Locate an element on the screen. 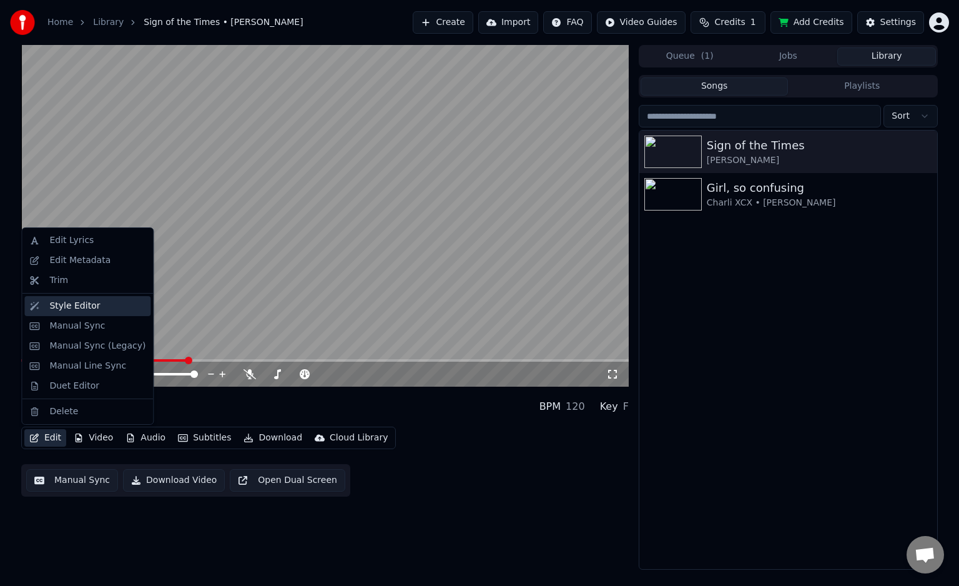 This screenshot has height=586, width=959. div: Cloud Library is located at coordinates (358, 438).